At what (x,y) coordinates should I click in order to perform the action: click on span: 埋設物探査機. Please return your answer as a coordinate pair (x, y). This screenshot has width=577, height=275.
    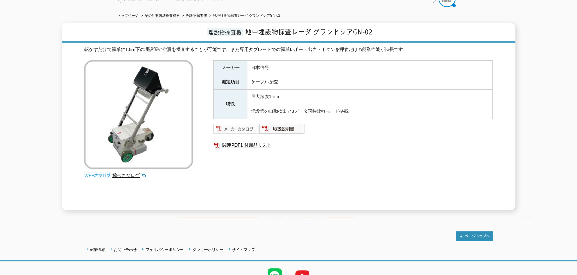
    Looking at the image, I should click on (225, 32).